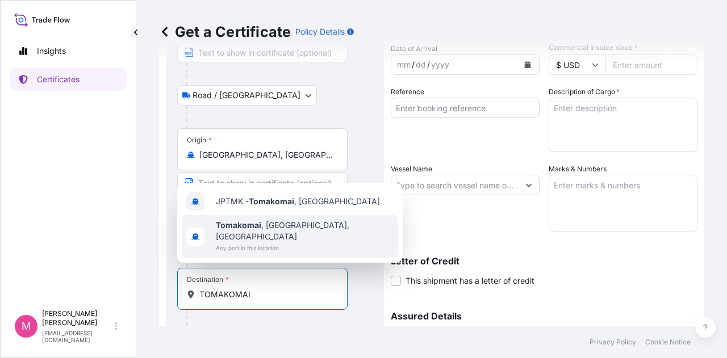 The height and width of the screenshot is (358, 727). Describe the element at coordinates (440, 65) in the screenshot. I see `div: year,` at that location.